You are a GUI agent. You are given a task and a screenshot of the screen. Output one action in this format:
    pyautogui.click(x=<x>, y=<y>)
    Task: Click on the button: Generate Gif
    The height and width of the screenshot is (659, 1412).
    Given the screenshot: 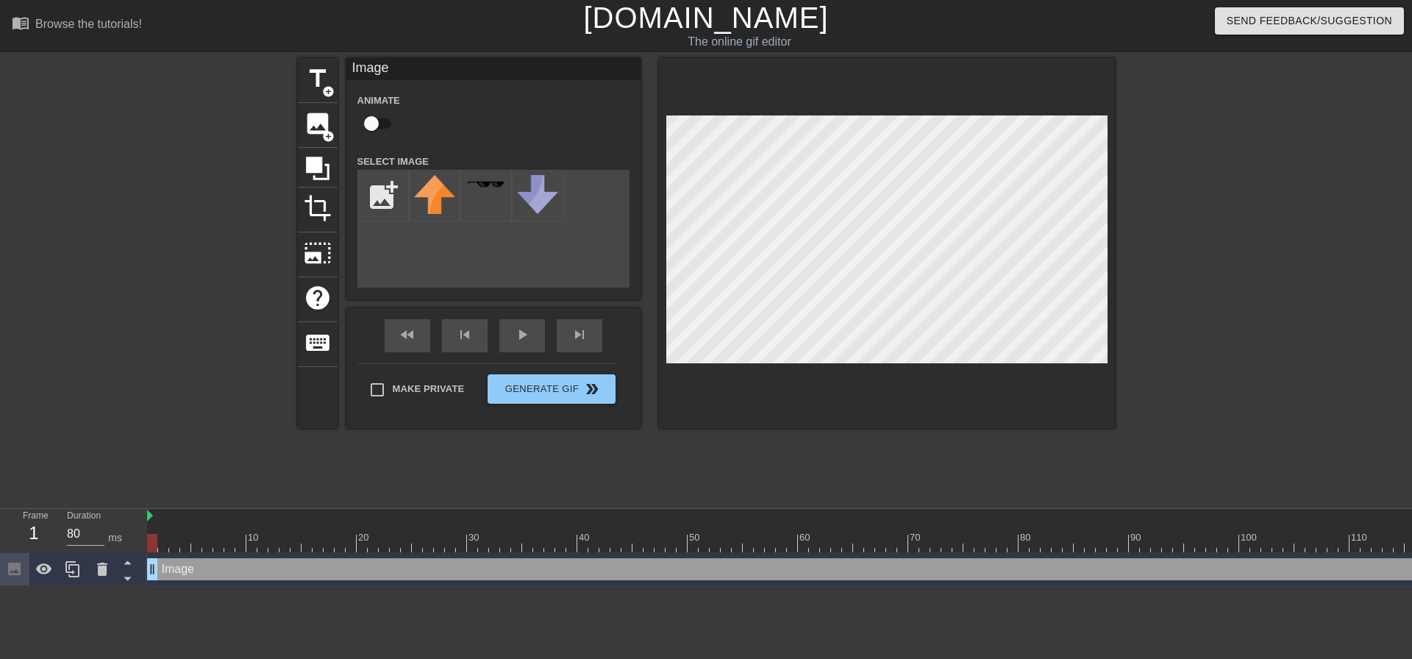 What is the action you would take?
    pyautogui.click(x=551, y=389)
    